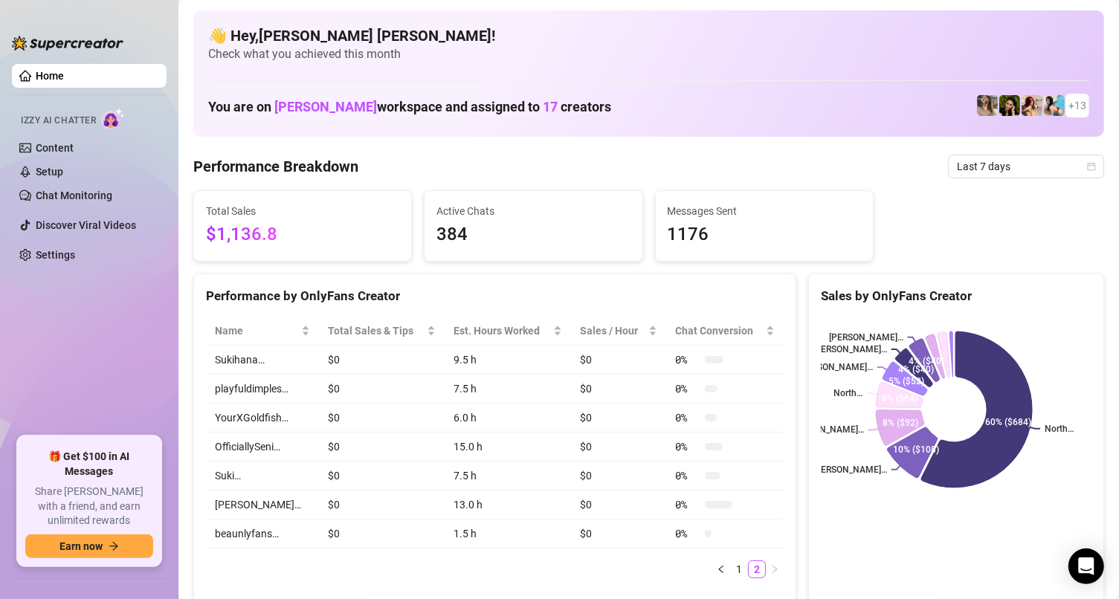  I want to click on td: playfuldimples…, so click(262, 389).